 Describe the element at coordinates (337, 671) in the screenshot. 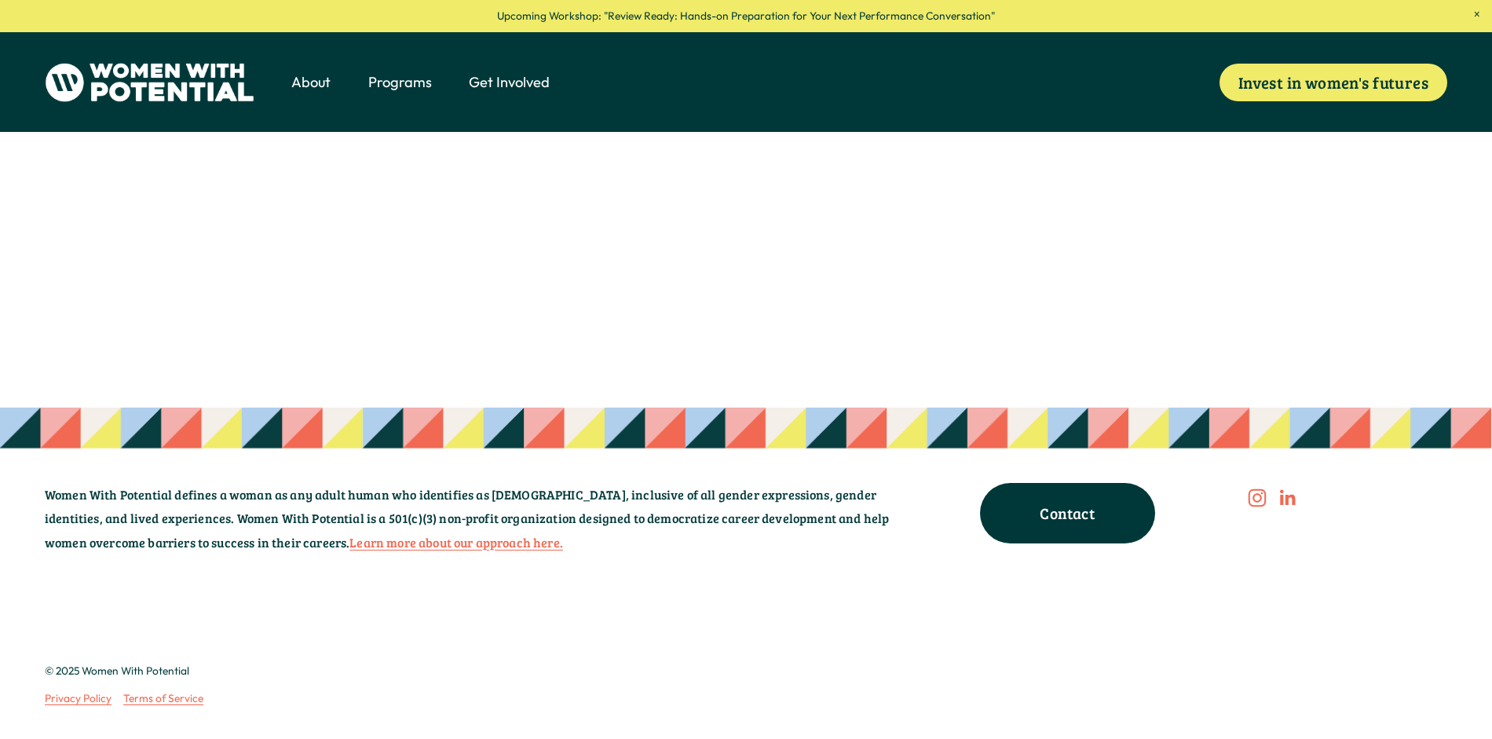

I see `p: © 2025 Women With Potential` at that location.